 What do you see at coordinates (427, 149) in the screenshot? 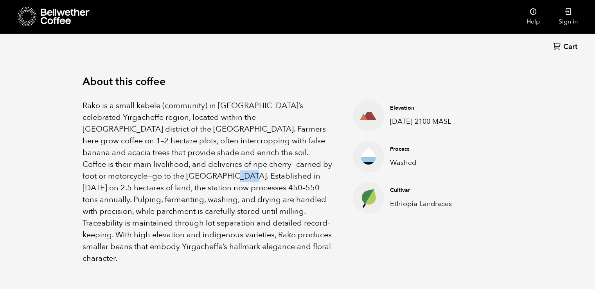
I see `h4: Process` at bounding box center [427, 149].